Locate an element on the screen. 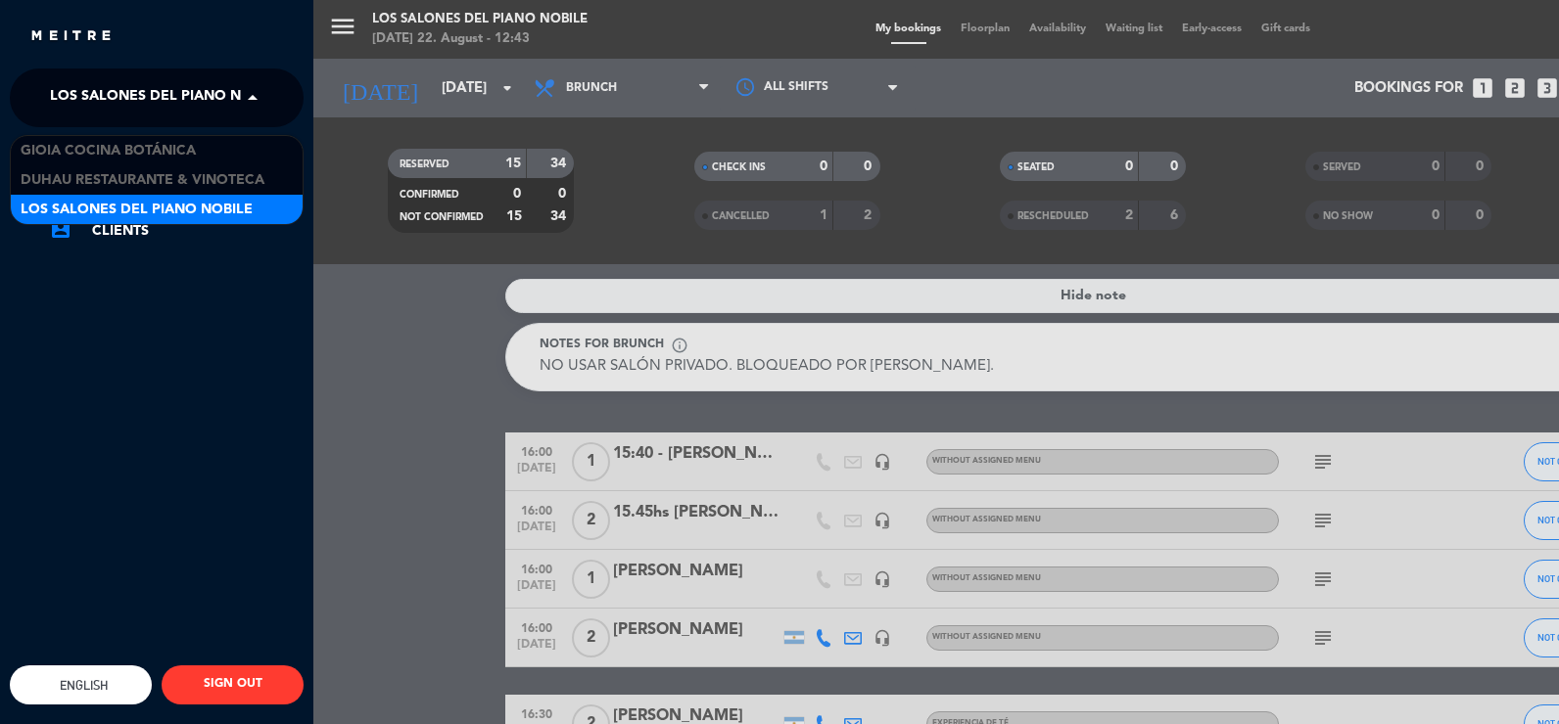  span: Duhau Restaurante & Vinoteca is located at coordinates (142, 180).